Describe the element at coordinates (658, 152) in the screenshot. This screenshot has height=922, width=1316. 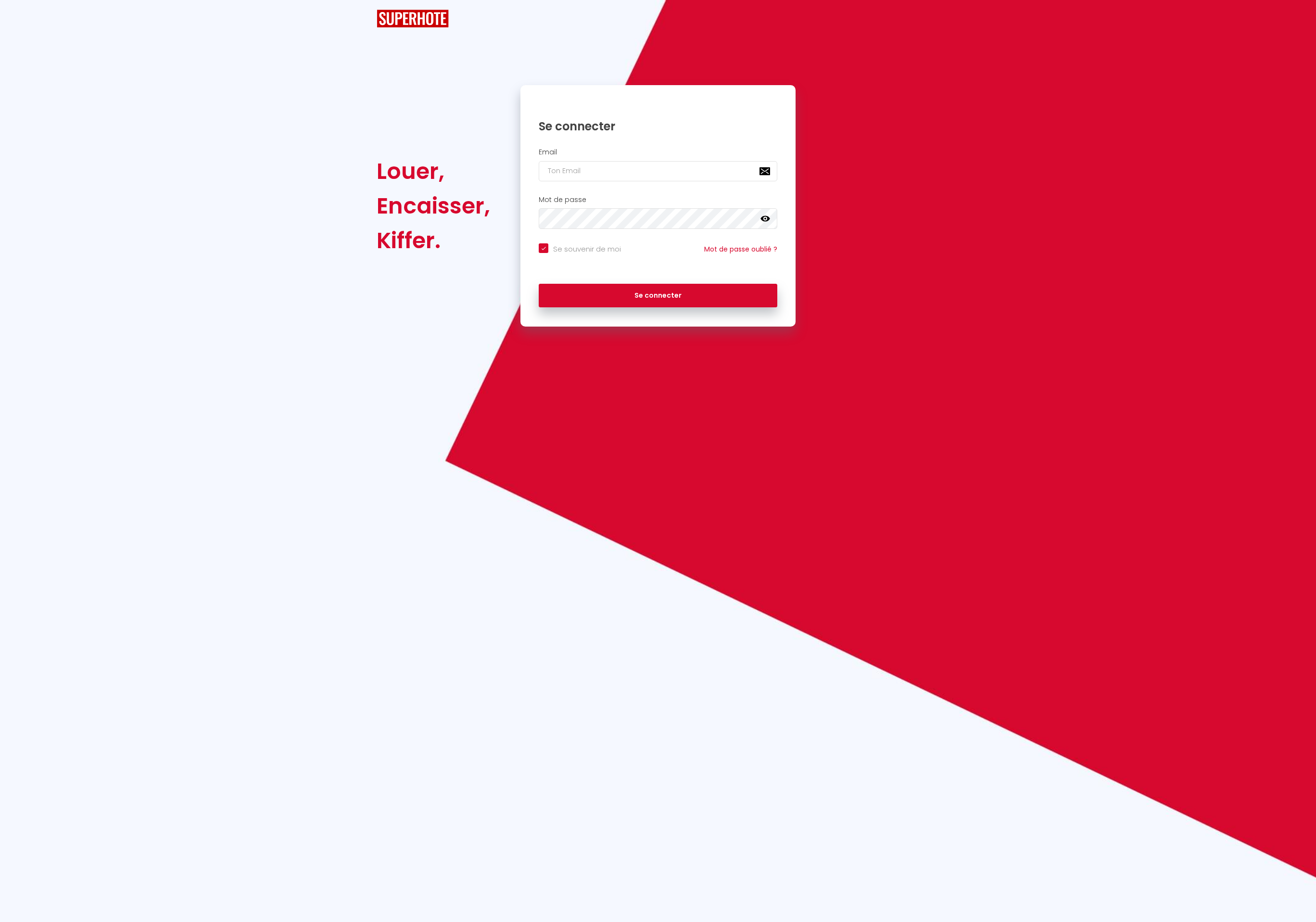
I see `h2: Email` at that location.